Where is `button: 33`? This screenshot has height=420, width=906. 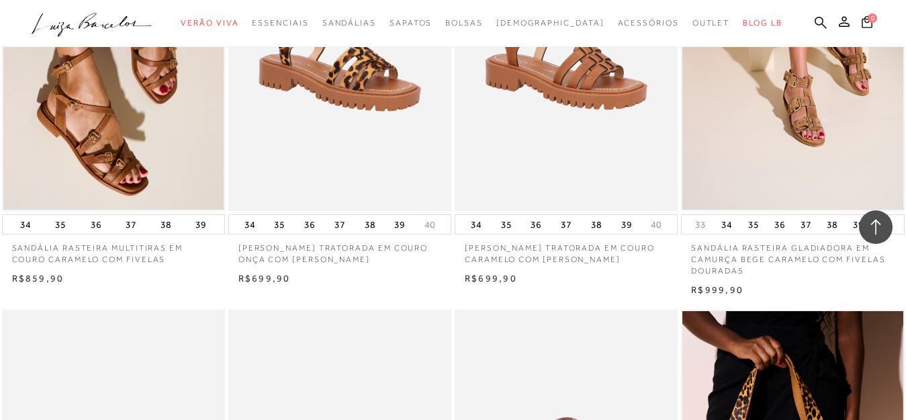
button: 33 is located at coordinates (700, 224).